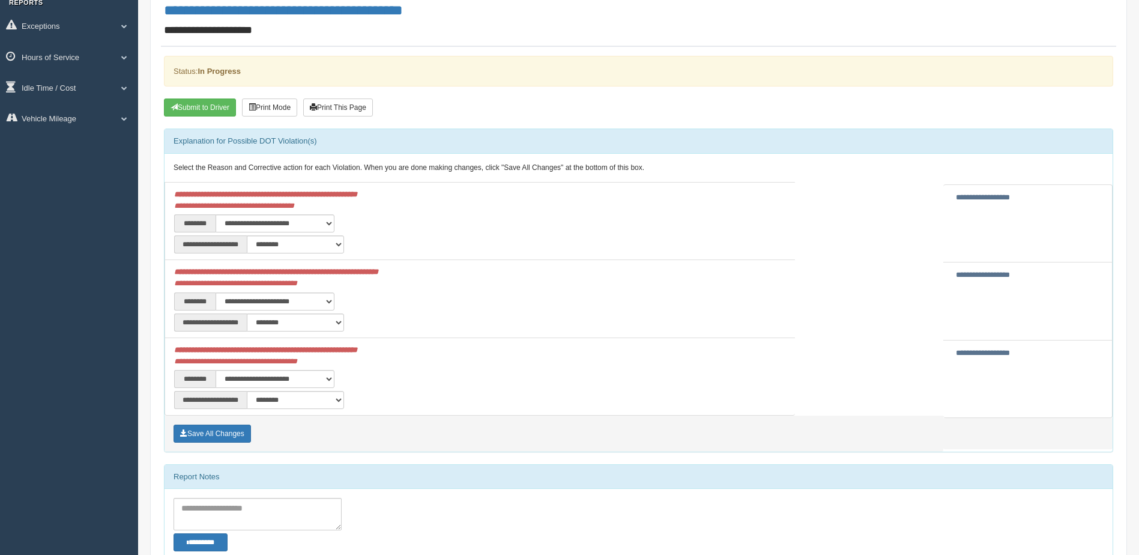  I want to click on button: Print Mode, so click(270, 108).